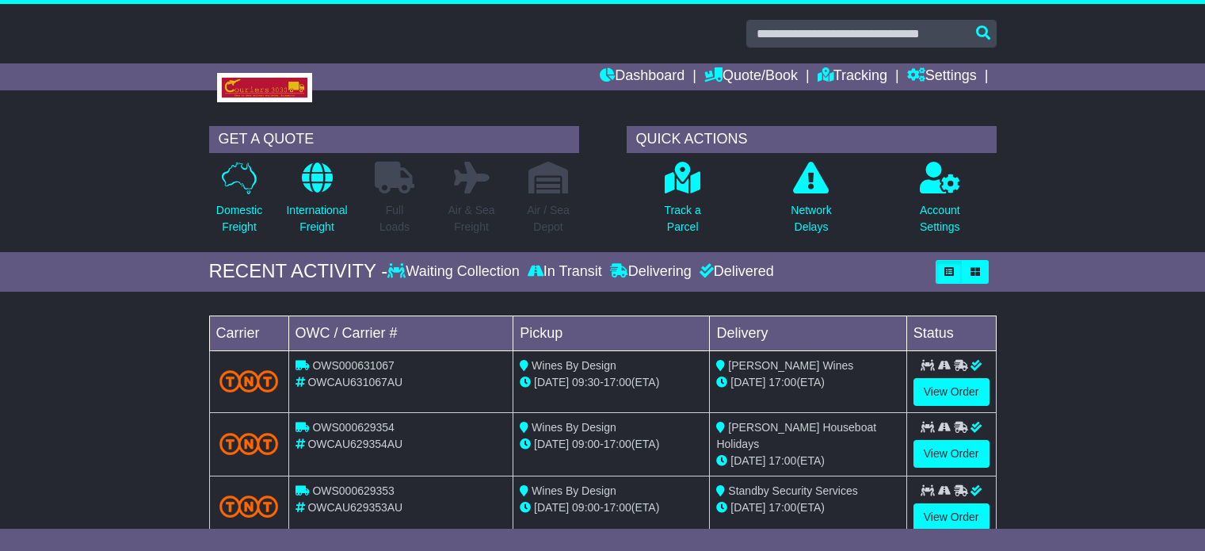 The height and width of the screenshot is (551, 1205). What do you see at coordinates (455, 272) in the screenshot?
I see `div: Waiting Collection` at bounding box center [455, 272].